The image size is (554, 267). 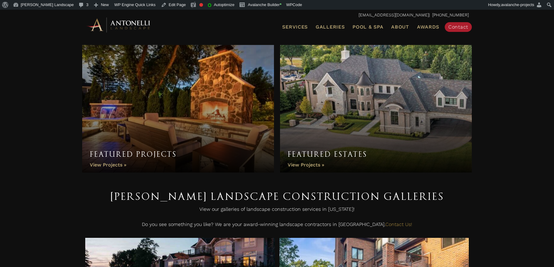 I want to click on span: About, so click(x=400, y=27).